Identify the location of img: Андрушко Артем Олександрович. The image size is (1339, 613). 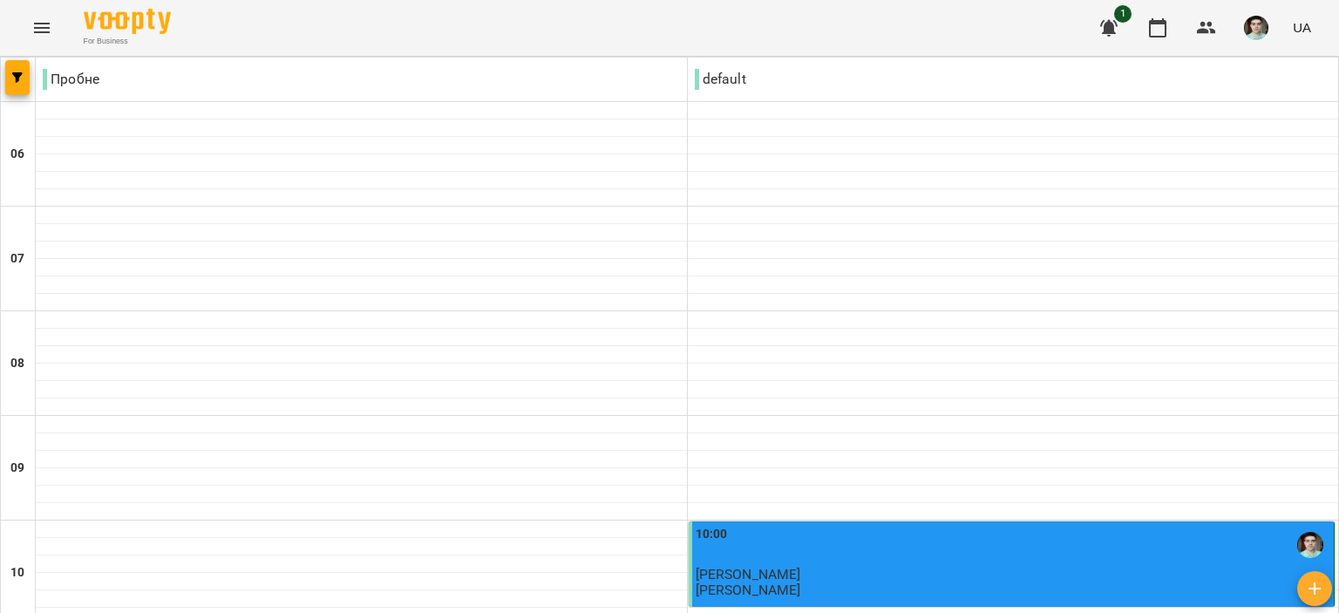
(1311, 545).